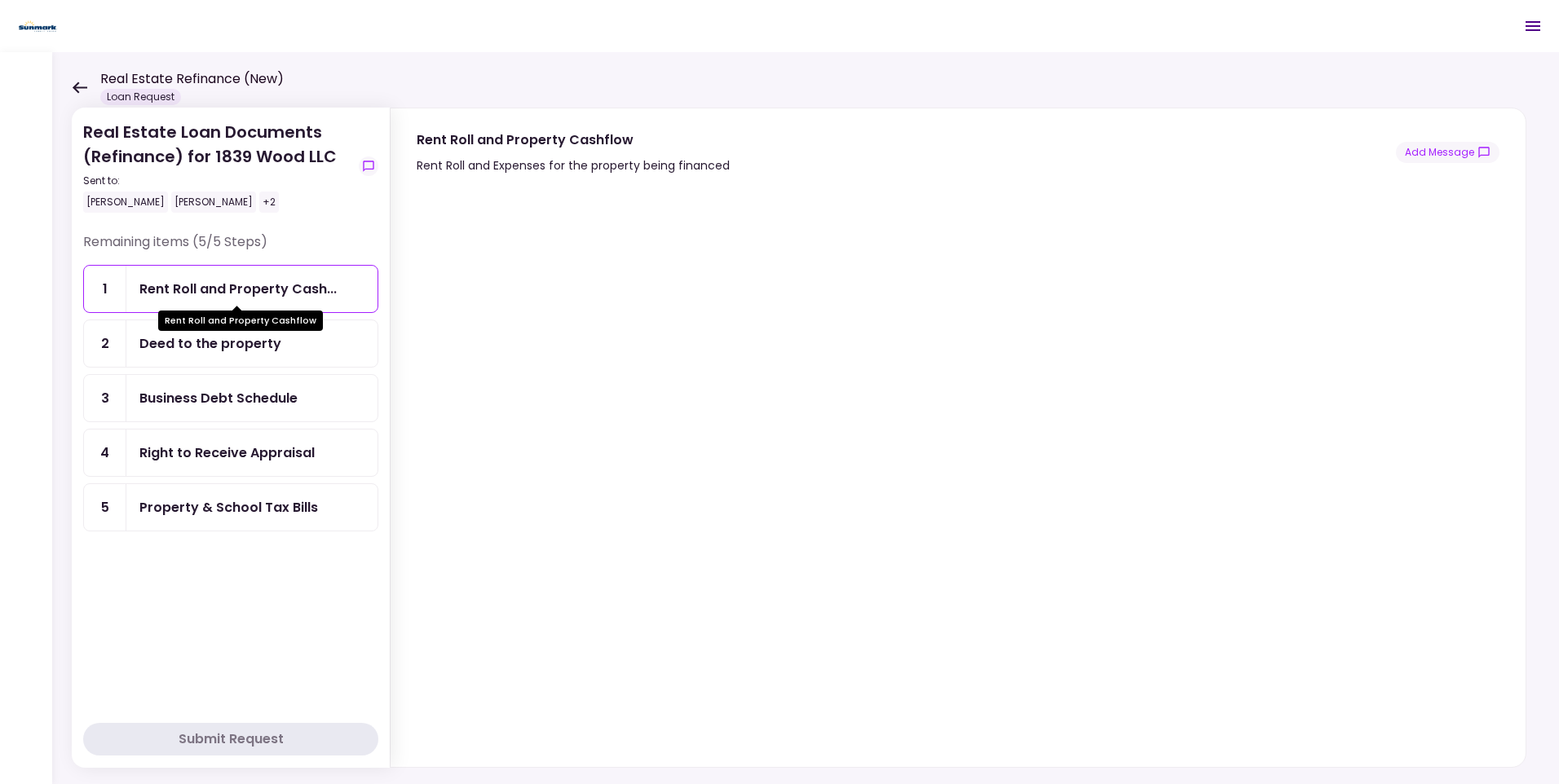  What do you see at coordinates (105, 289) in the screenshot?
I see `div: 1` at bounding box center [105, 289].